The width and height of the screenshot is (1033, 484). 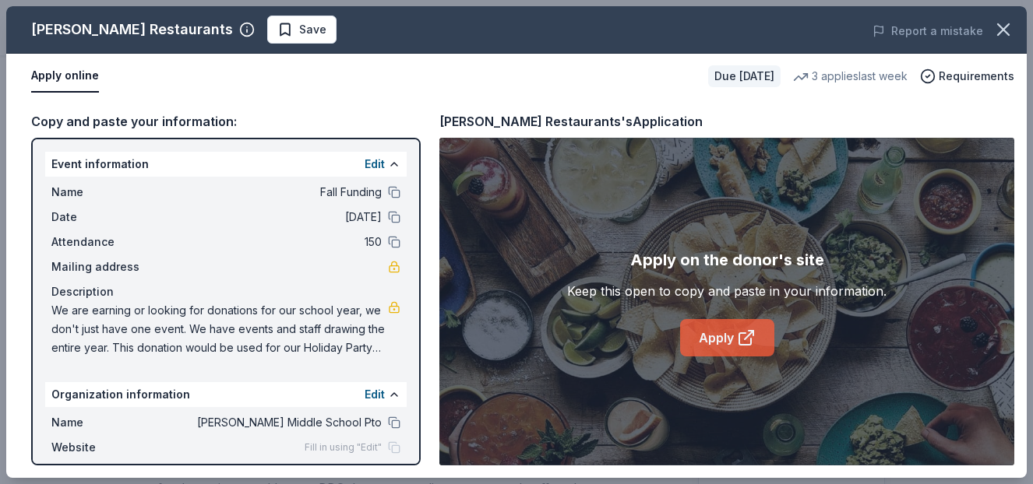 What do you see at coordinates (343, 448) in the screenshot?
I see `span: Fill in using "Edit"` at bounding box center [343, 448].